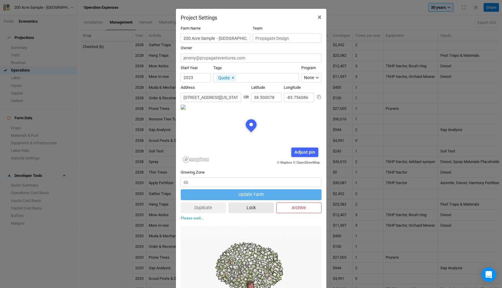  I want to click on div: Open Intercom Messenger, so click(488, 275).